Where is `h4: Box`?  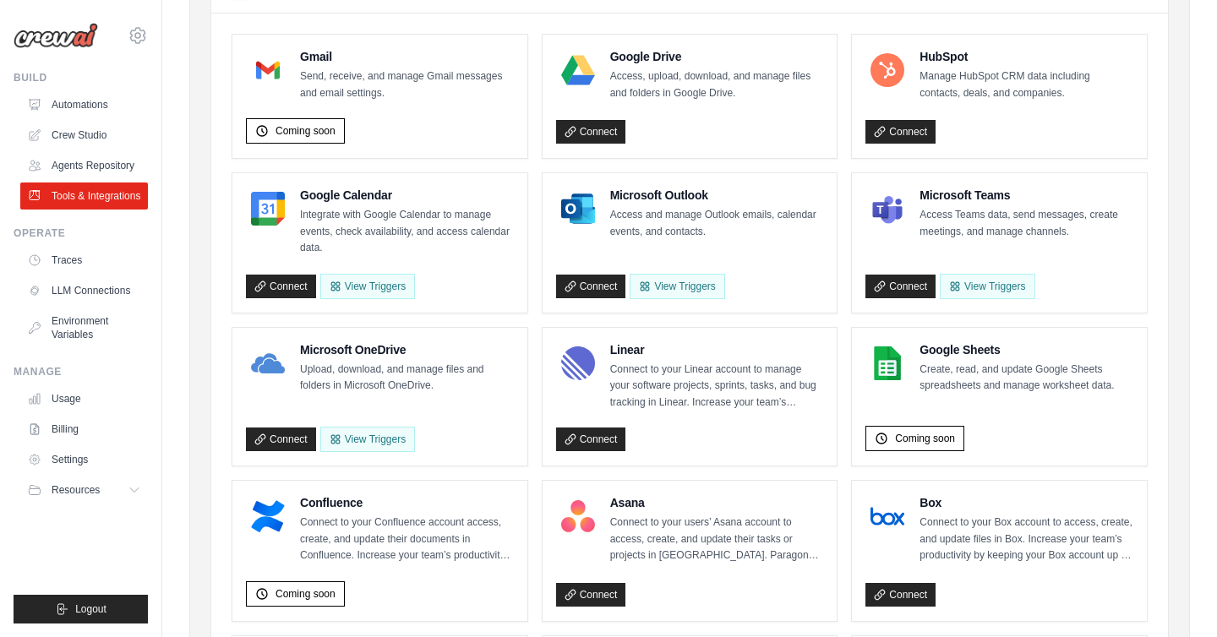
h4: Box is located at coordinates (1026, 503).